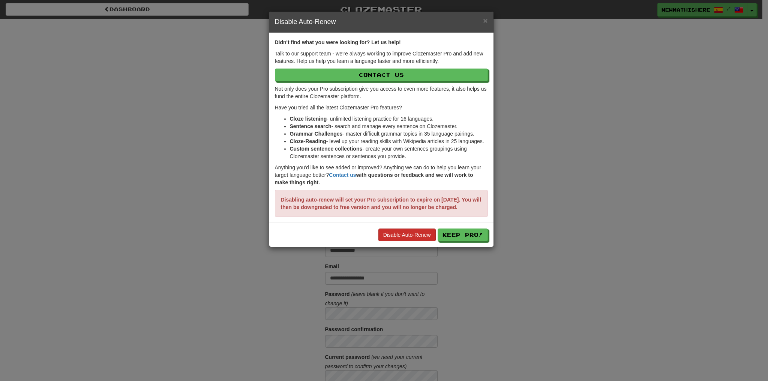 The image size is (768, 381). Describe the element at coordinates (374, 179) in the screenshot. I see `strong: with questions or feedback and we will work to make things right.` at that location.